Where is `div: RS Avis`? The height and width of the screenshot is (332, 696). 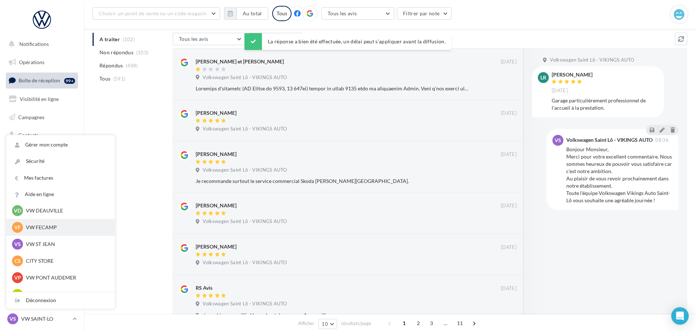
div: RS Avis is located at coordinates (204, 288).